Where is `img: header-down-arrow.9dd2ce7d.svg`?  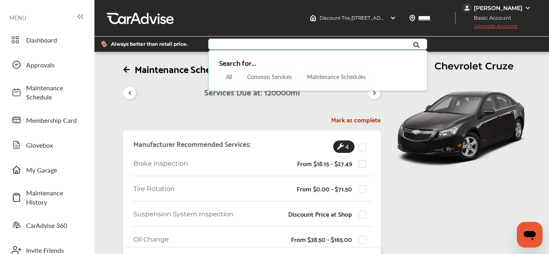 img: header-down-arrow.9dd2ce7d.svg is located at coordinates (393, 18).